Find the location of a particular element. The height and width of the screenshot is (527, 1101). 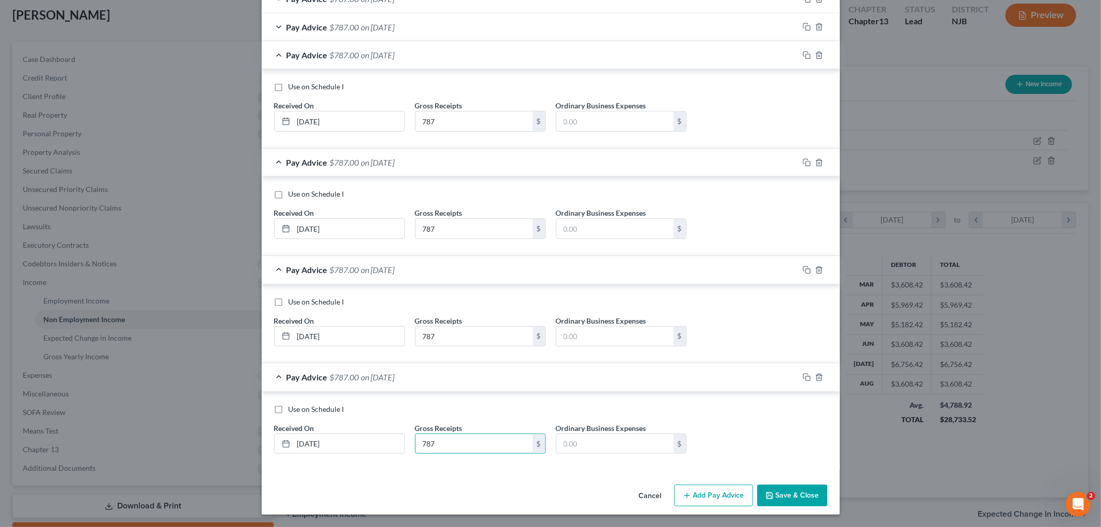

div: Amy says… is located at coordinates (103, 122).